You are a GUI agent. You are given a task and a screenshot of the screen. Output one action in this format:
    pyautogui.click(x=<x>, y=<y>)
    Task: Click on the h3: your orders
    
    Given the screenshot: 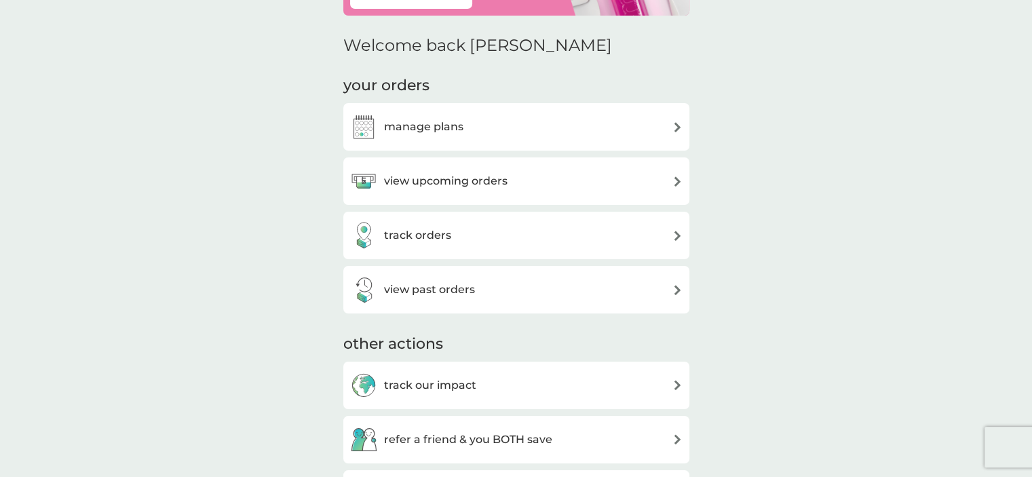 What is the action you would take?
    pyautogui.click(x=386, y=85)
    